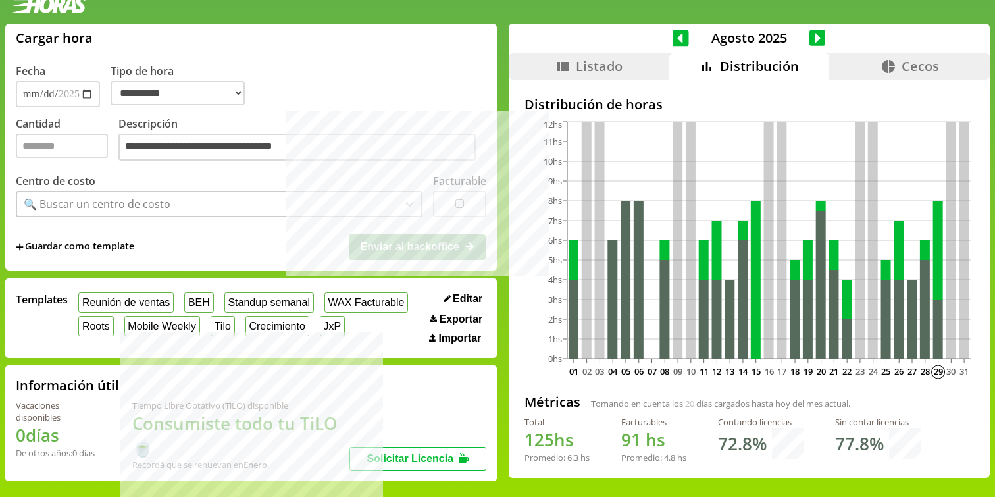 Image resolution: width=995 pixels, height=497 pixels. I want to click on h1: Consumiste todo tu TiLO 🍵, so click(241, 435).